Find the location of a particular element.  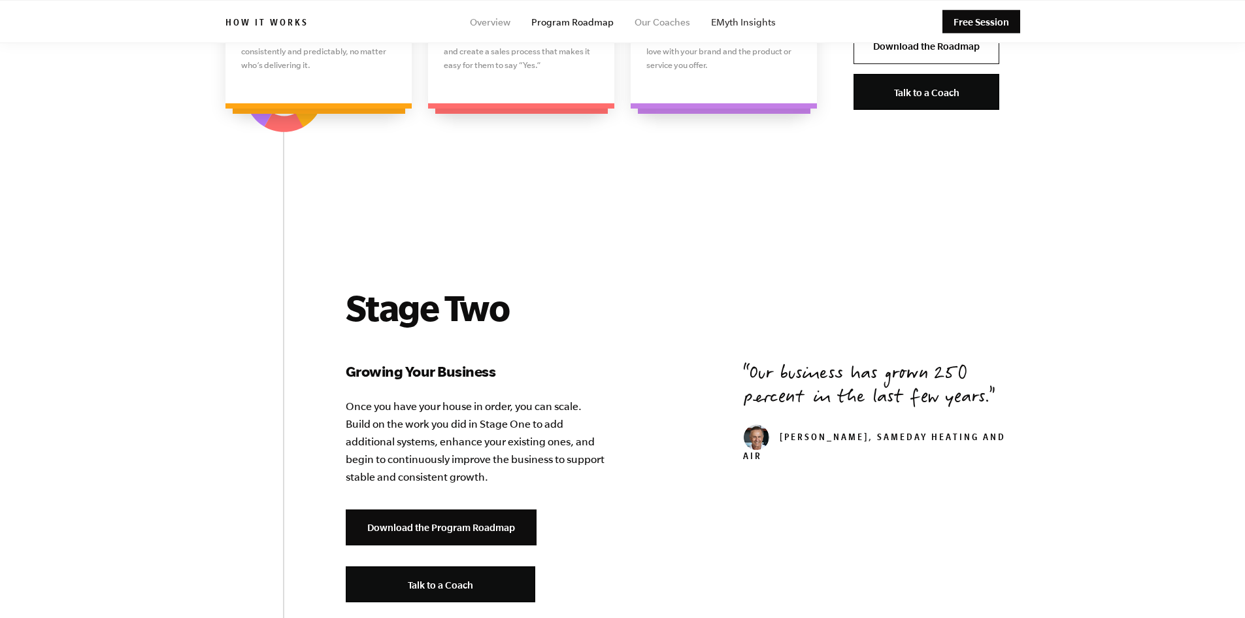

a: Download the Program Roadmap is located at coordinates (441, 527).